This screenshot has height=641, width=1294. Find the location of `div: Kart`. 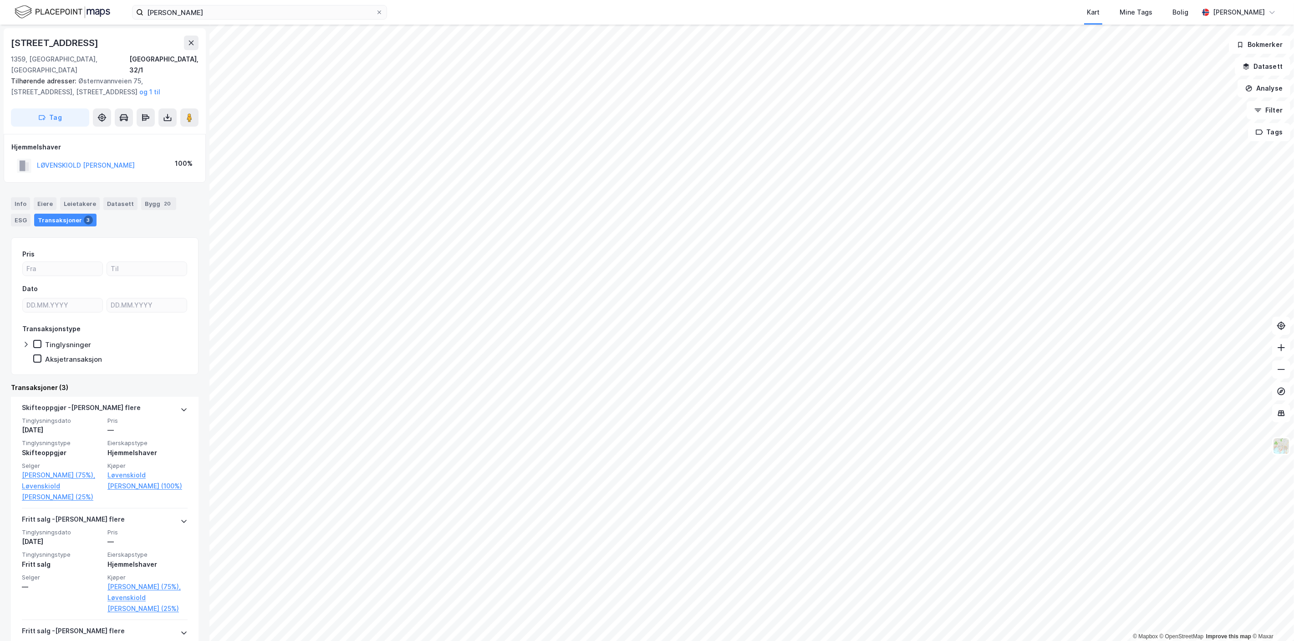

div: Kart is located at coordinates (1093, 12).